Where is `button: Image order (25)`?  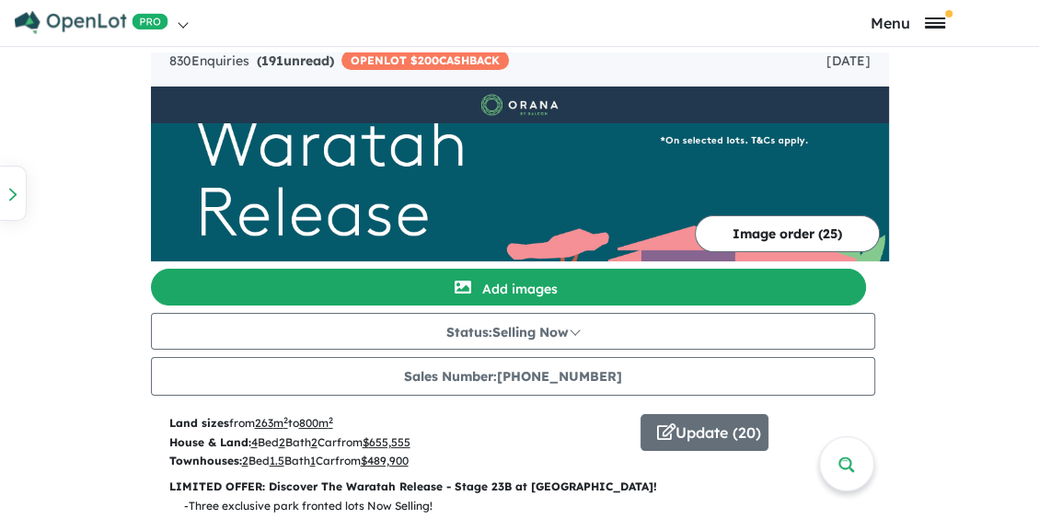
button: Image order (25) is located at coordinates (787, 234).